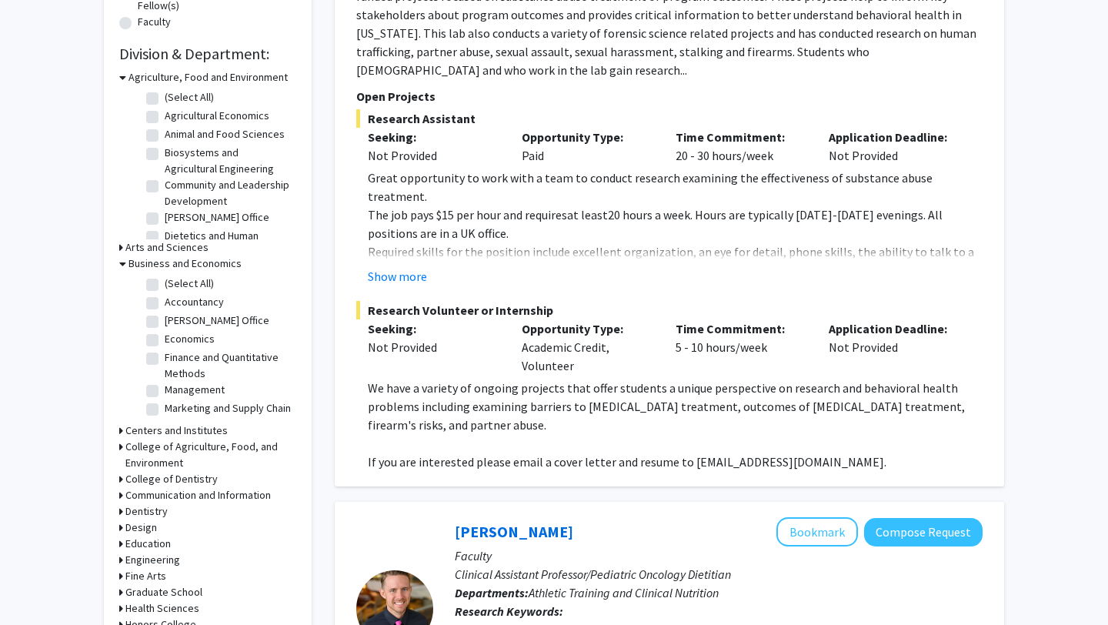 This screenshot has height=625, width=1108. What do you see at coordinates (623, 593) in the screenshot?
I see `span: Athletic Training and Clinical Nutrition` at bounding box center [623, 593].